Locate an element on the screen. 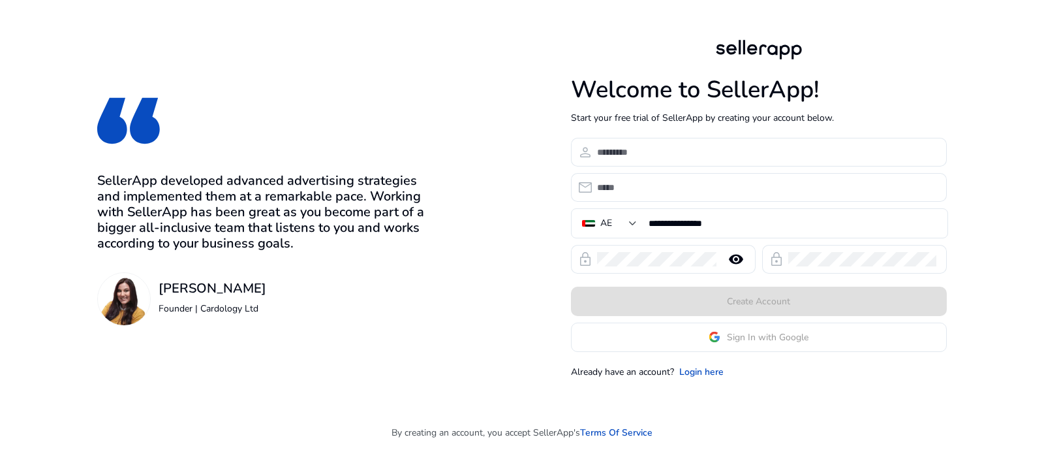  h3: SellerApp developed advanced advertising strategies and implemented them at a remarkable pace. Wo... is located at coordinates (264, 212).